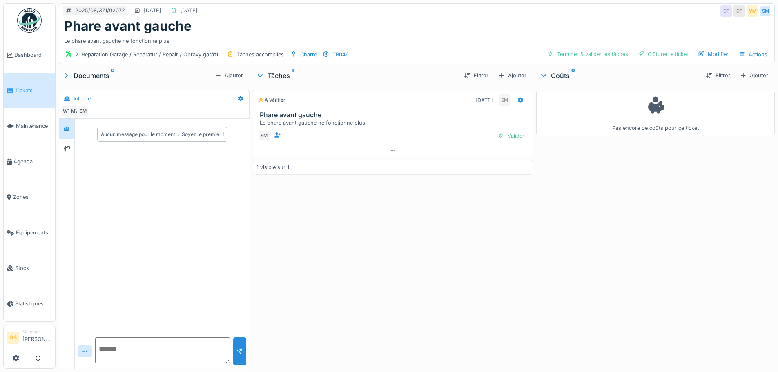 The width and height of the screenshot is (778, 372). I want to click on h1: Phare avant gauche, so click(128, 26).